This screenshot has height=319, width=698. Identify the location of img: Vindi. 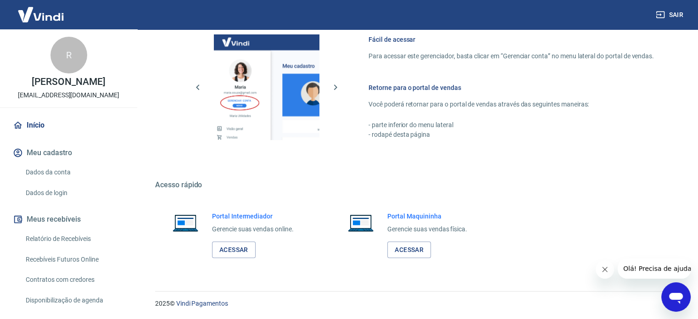
(41, 14).